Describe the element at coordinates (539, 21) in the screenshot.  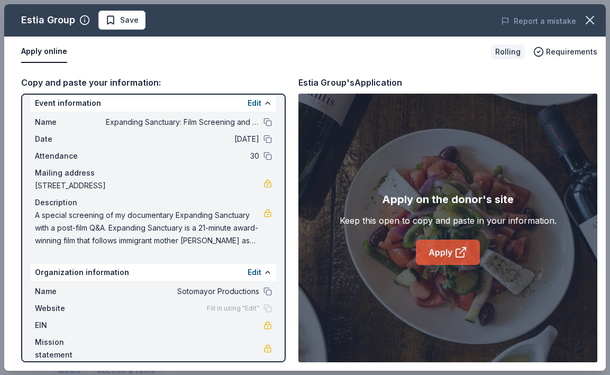
I see `button: Report a mistake` at that location.